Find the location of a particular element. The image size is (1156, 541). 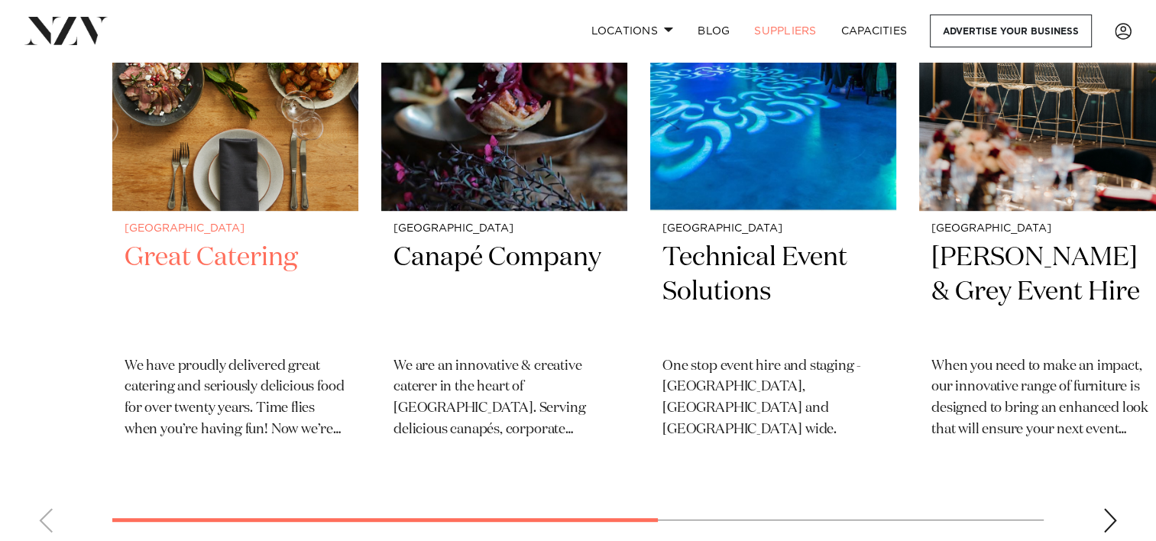

h2: Canapé Company is located at coordinates (504, 292).